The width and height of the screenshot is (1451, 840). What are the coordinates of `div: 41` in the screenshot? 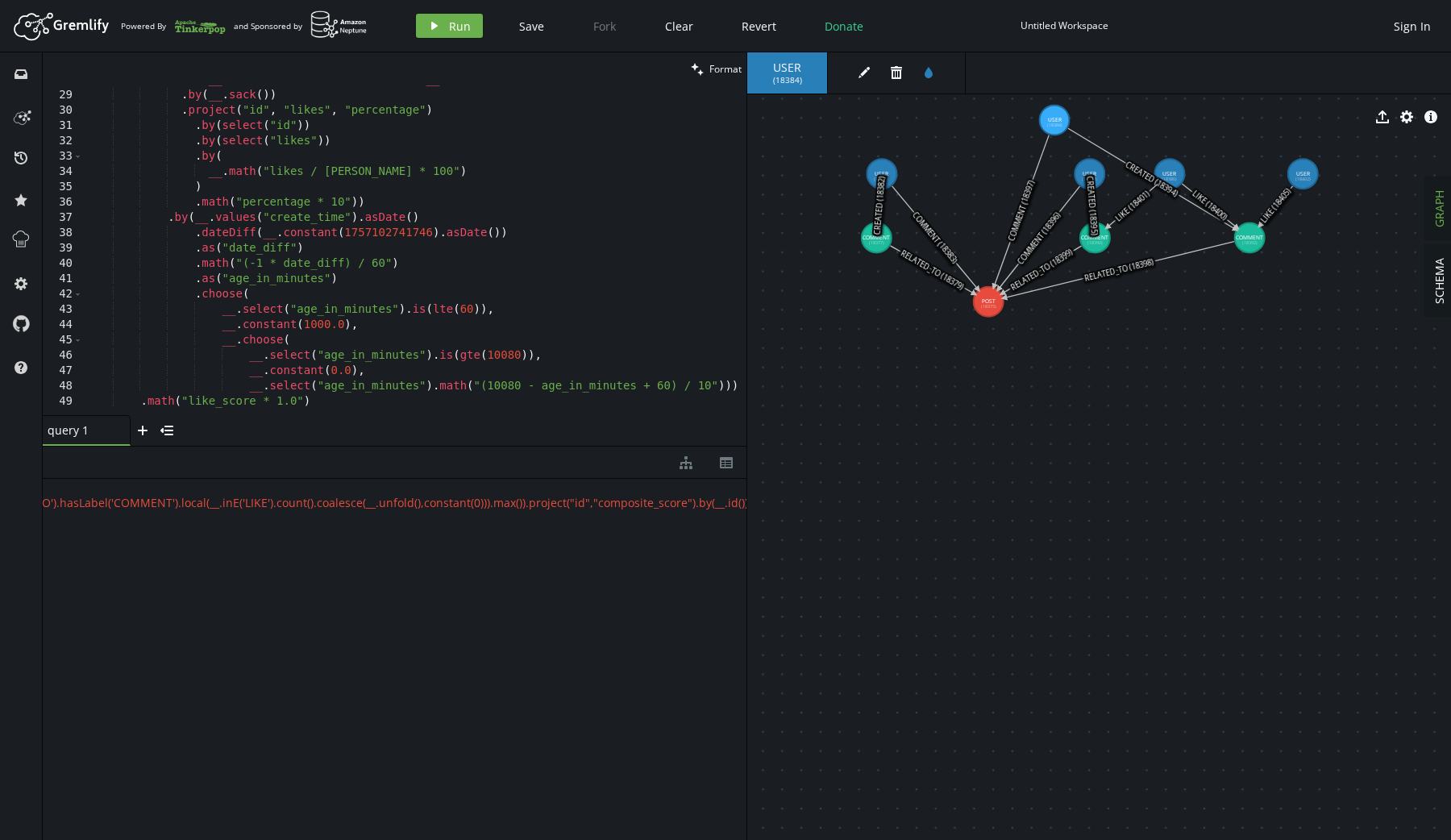 It's located at (63, 279).